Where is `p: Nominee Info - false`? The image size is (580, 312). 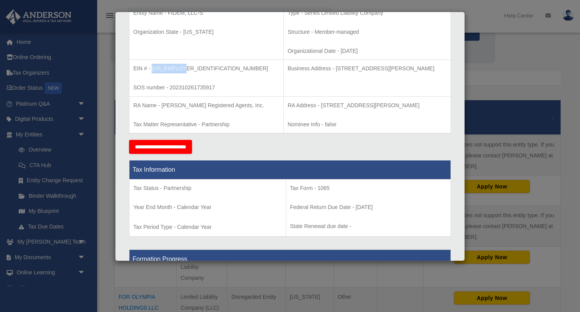
p: Nominee Info - false is located at coordinates (367, 124).